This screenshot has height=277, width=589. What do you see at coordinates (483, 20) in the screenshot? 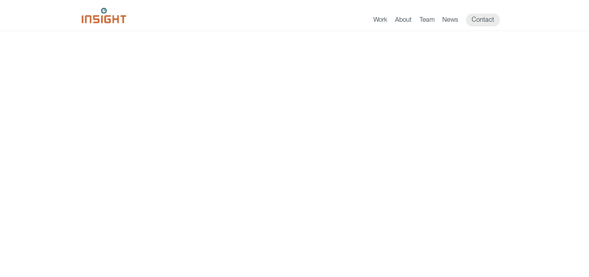
I see `a: Contact` at bounding box center [483, 20].